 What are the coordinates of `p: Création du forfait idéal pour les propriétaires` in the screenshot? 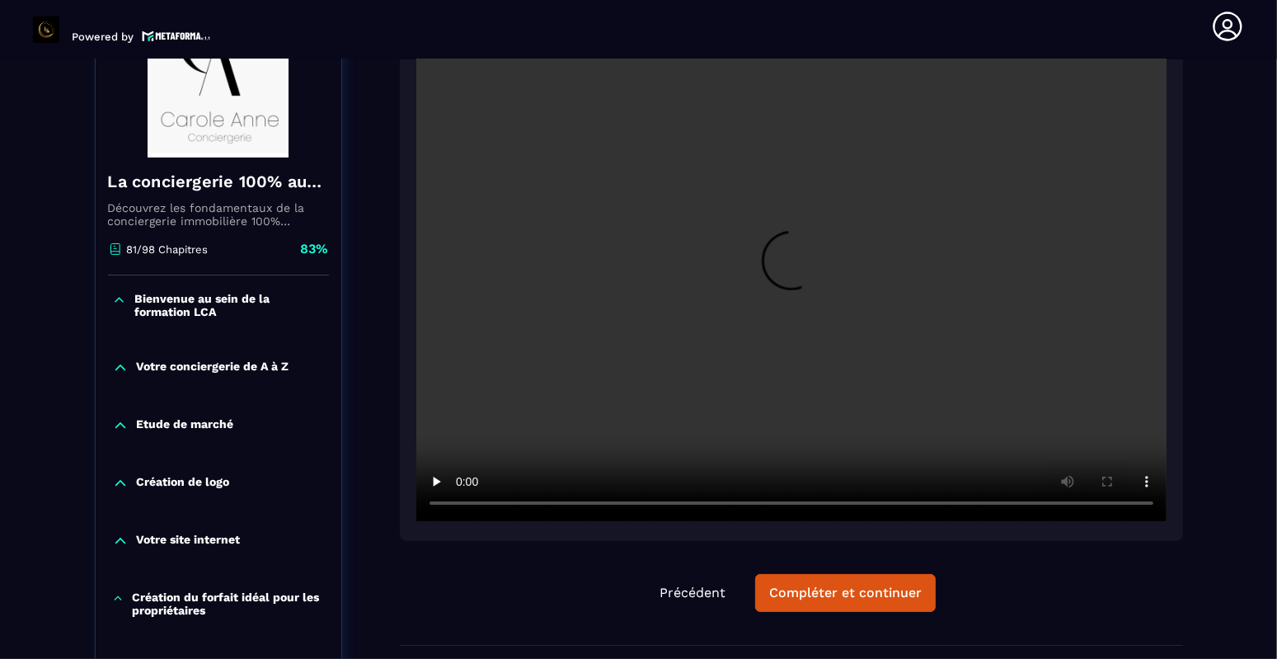 It's located at (228, 604).